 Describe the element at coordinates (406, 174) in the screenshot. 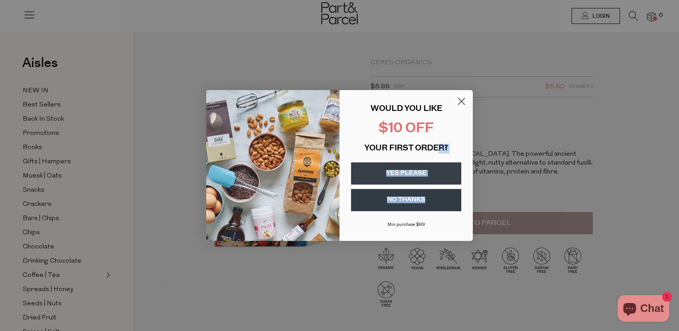

I see `button: YES PLEASE` at that location.